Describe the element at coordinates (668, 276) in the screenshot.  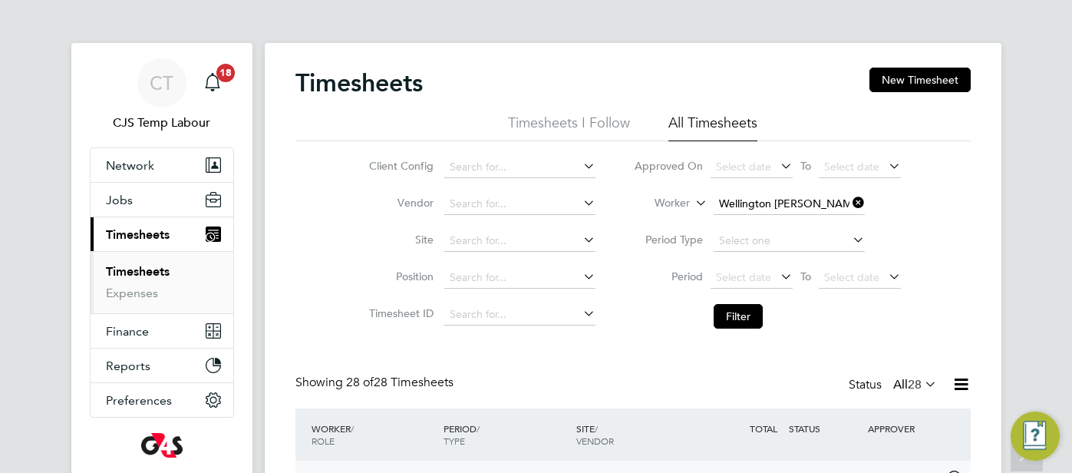
I see `label: Period` at that location.